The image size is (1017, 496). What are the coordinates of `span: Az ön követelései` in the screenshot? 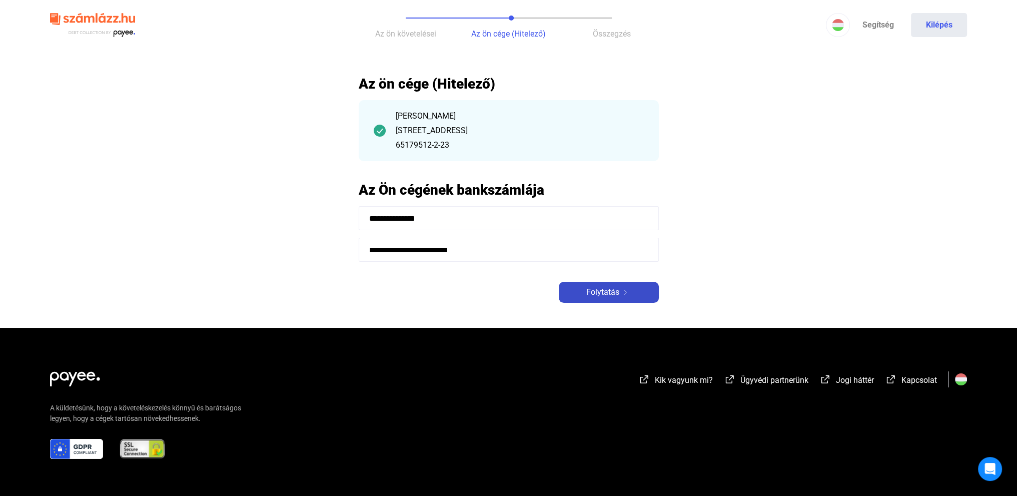 It's located at (406, 34).